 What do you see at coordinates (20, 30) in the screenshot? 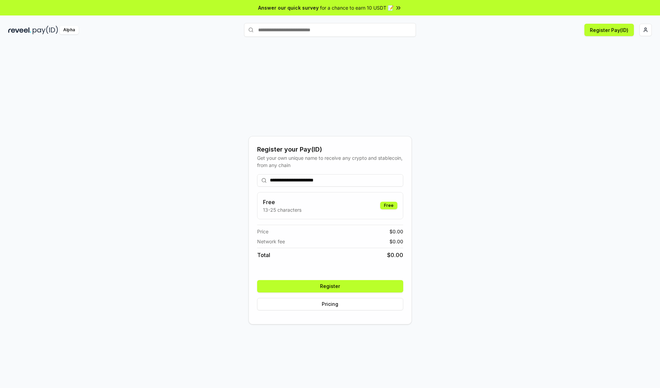
I see `img: reveel_dark` at bounding box center [20, 30].